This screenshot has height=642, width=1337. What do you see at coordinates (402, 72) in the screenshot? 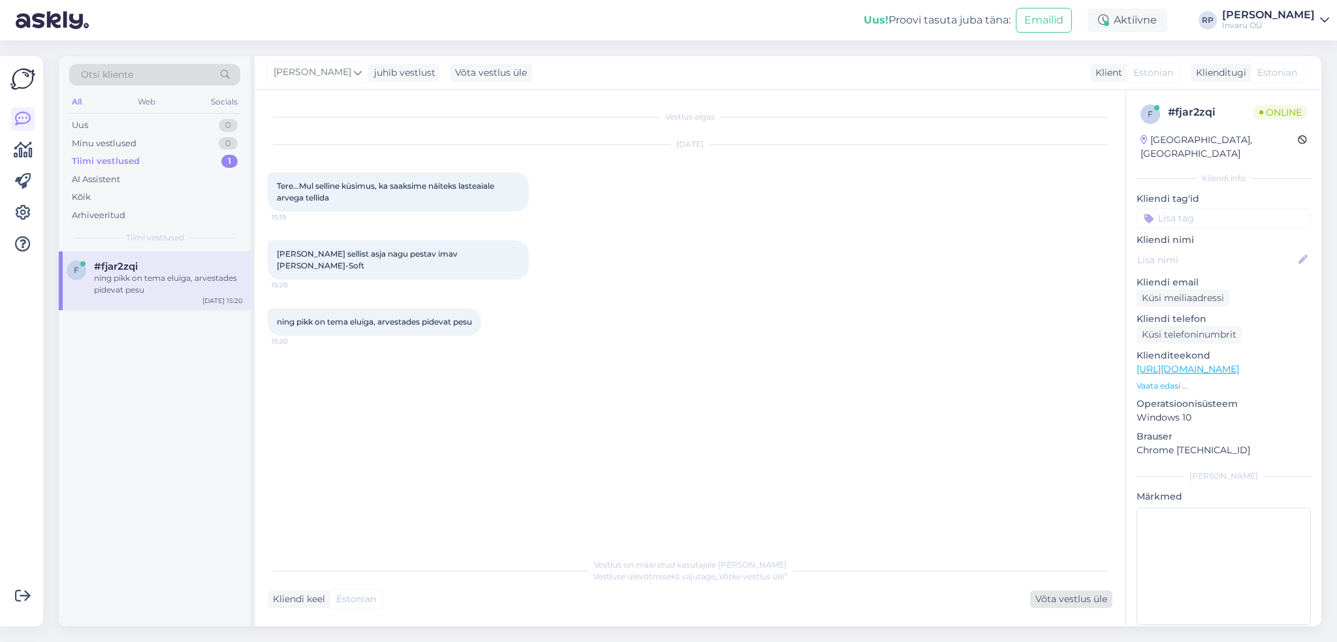
I see `div: juhib vestlust` at bounding box center [402, 72].